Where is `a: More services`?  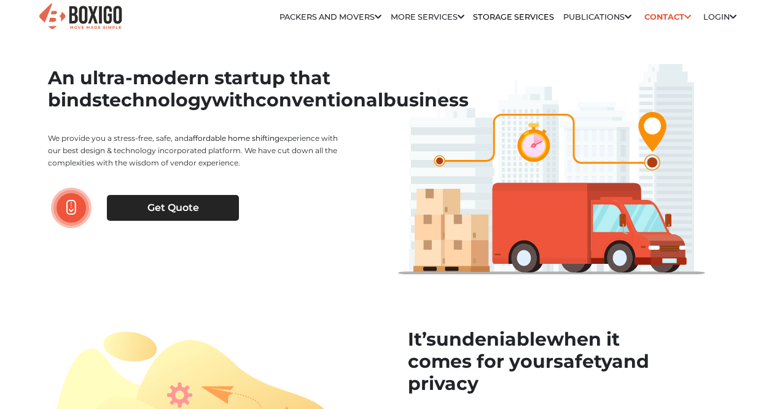 a: More services is located at coordinates (428, 17).